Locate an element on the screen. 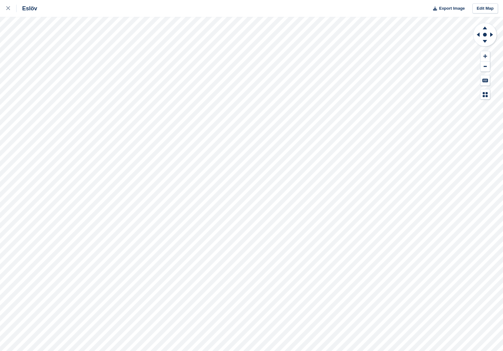  button: Export Image is located at coordinates (447, 8).